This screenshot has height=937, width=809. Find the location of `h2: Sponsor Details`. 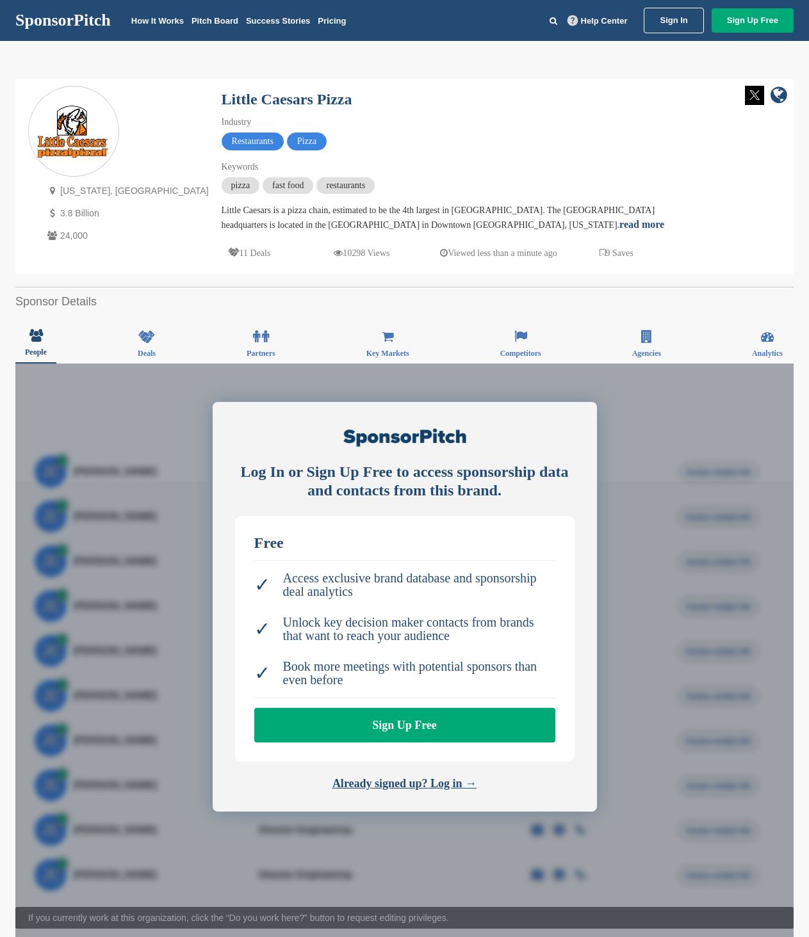

h2: Sponsor Details is located at coordinates (404, 302).